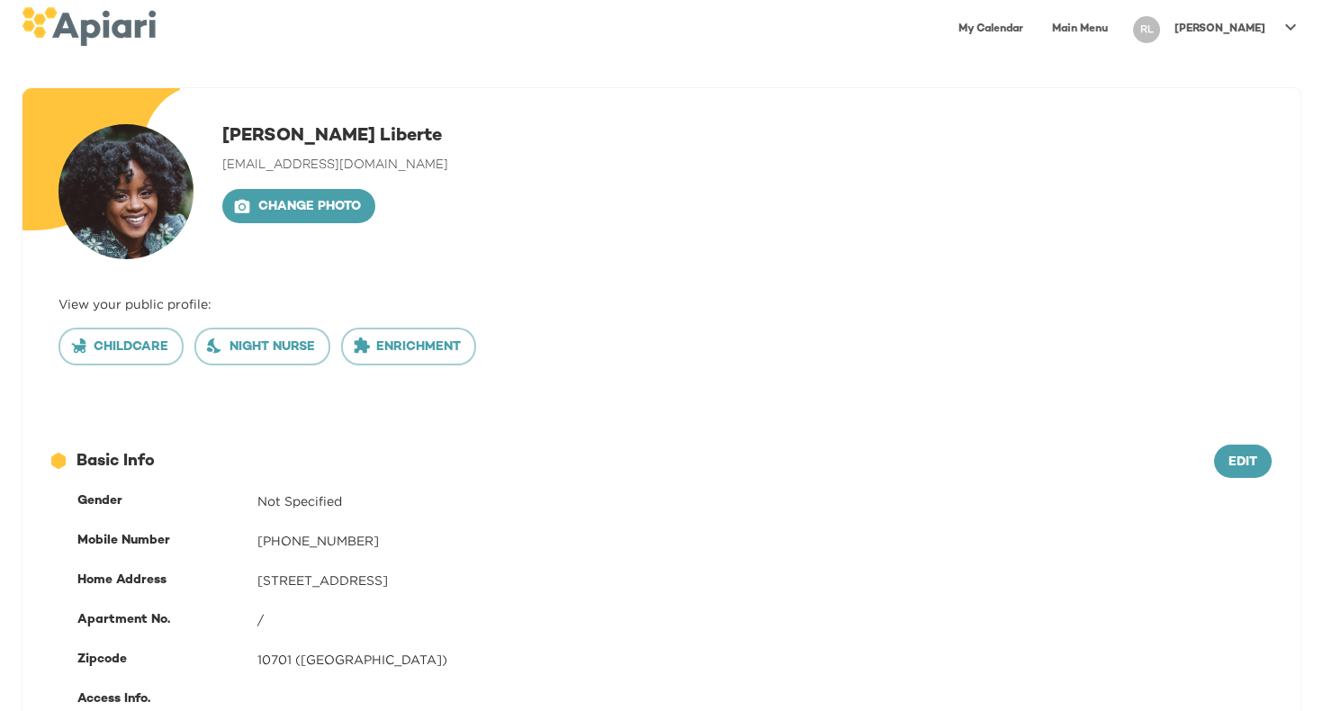 The image size is (1323, 711). I want to click on span: Night nurse, so click(262, 347).